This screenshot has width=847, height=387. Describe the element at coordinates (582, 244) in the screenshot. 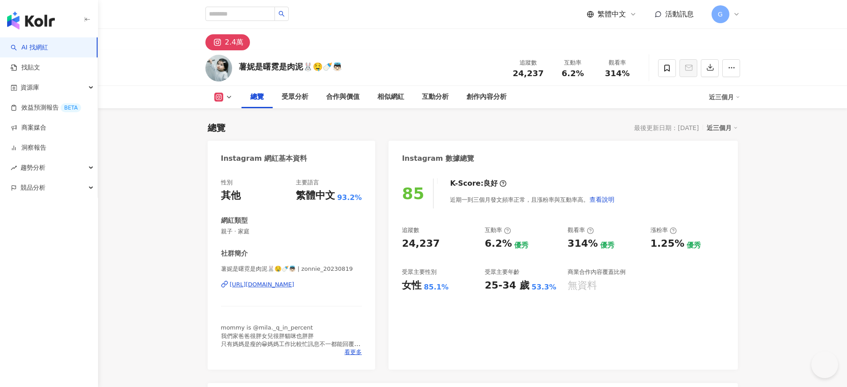

I see `div: 314%` at that location.